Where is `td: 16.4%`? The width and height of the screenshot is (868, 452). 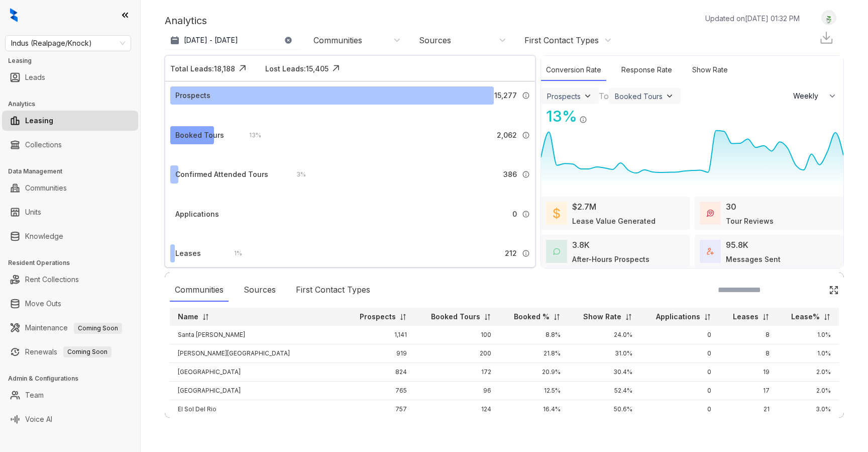
td: 16.4% is located at coordinates (534, 409).